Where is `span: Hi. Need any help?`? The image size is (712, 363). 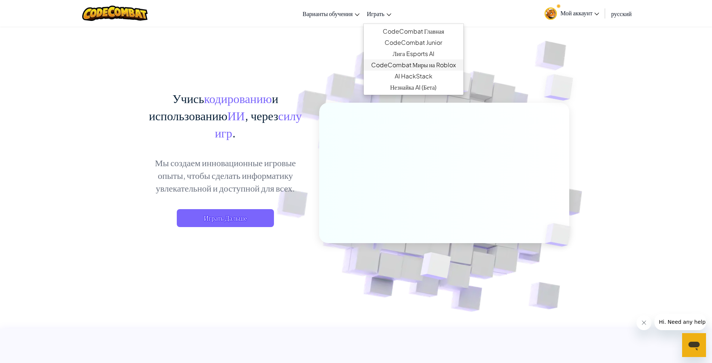
span: Hi. Need any help? is located at coordinates (29, 8).